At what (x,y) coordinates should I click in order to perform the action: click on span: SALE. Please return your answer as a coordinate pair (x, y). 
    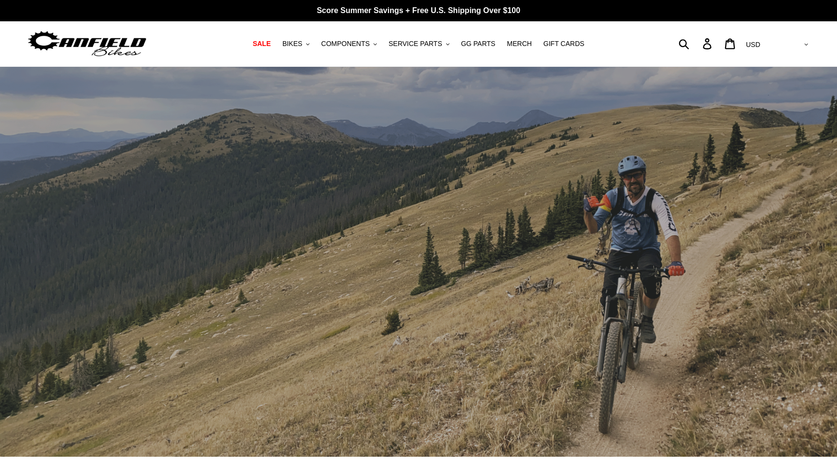
    Looking at the image, I should click on (262, 44).